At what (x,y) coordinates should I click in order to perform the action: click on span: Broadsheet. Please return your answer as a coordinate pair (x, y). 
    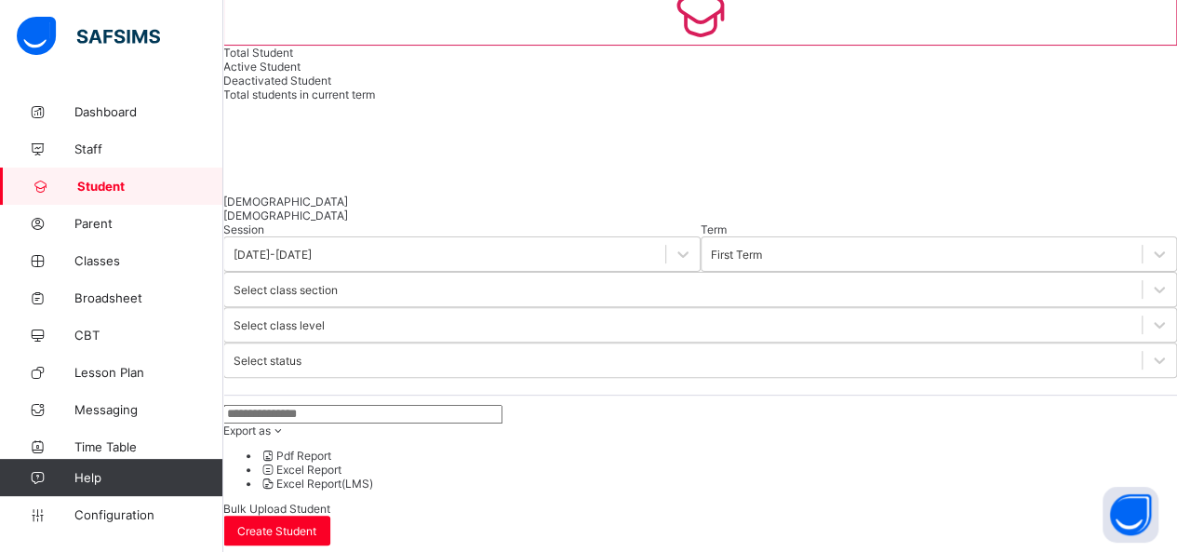
    Looking at the image, I should click on (149, 298).